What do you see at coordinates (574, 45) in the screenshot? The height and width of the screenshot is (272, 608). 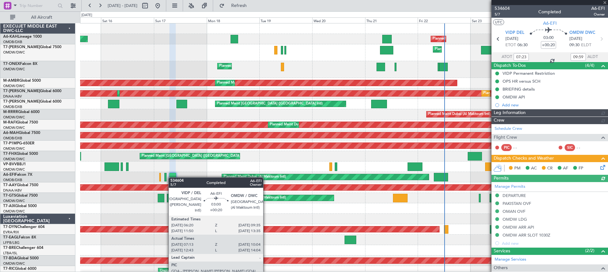 I see `span: 09:30` at bounding box center [574, 45].